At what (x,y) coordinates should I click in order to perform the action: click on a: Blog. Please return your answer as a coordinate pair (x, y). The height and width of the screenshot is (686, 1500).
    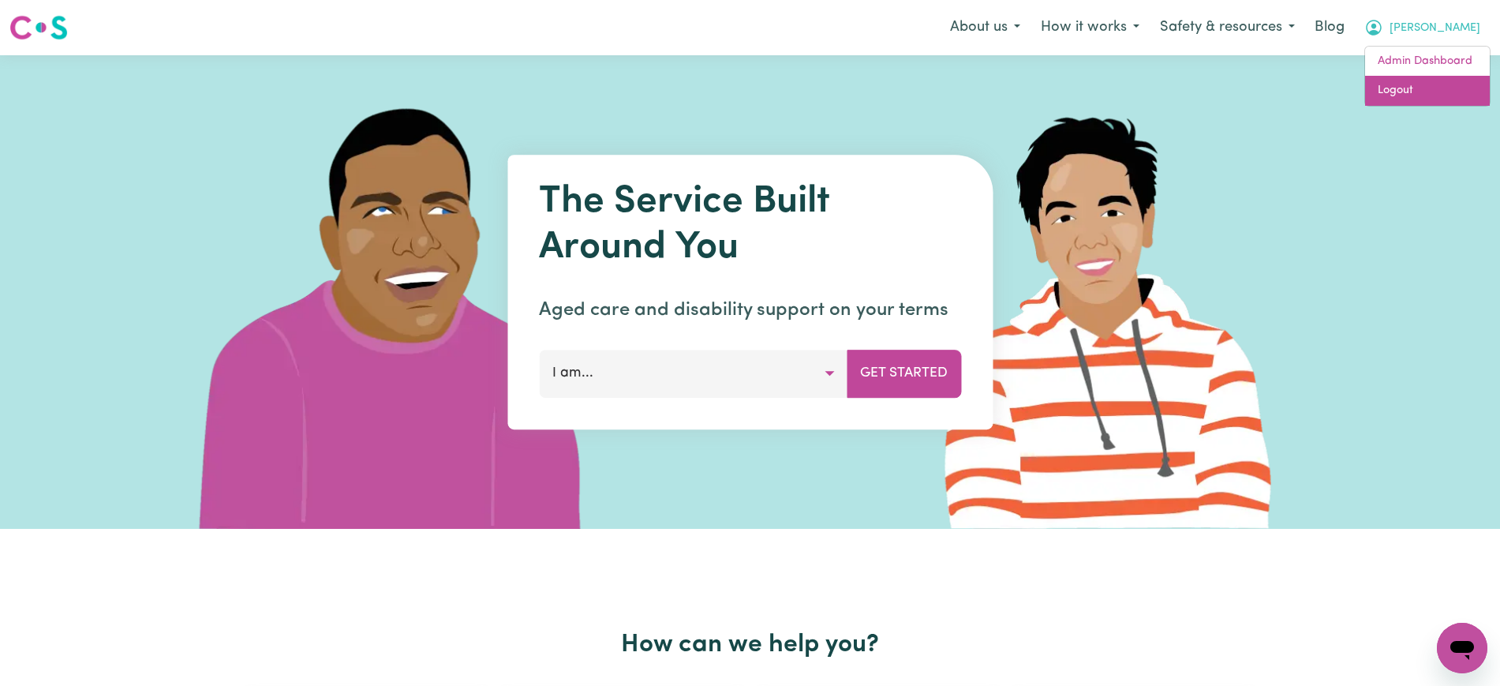
    Looking at the image, I should click on (1330, 28).